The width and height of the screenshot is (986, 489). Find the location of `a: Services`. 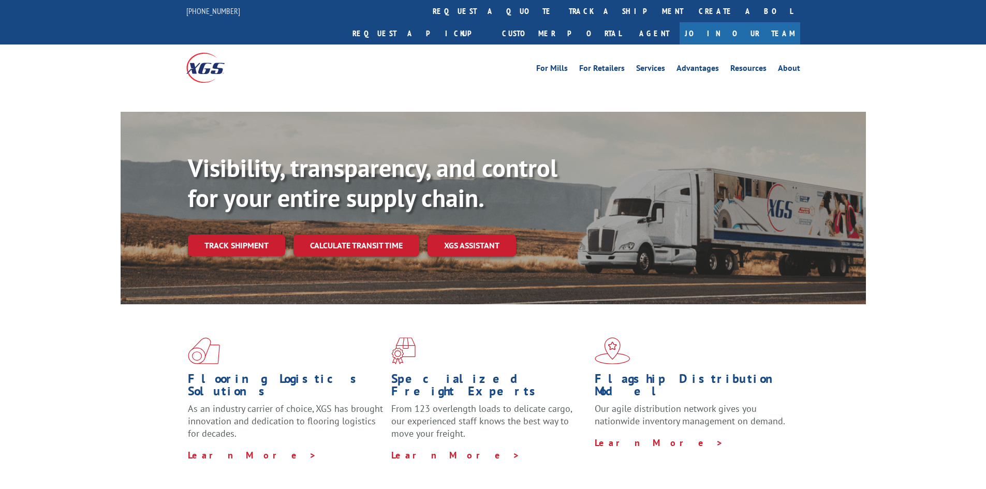

a: Services is located at coordinates (651, 70).